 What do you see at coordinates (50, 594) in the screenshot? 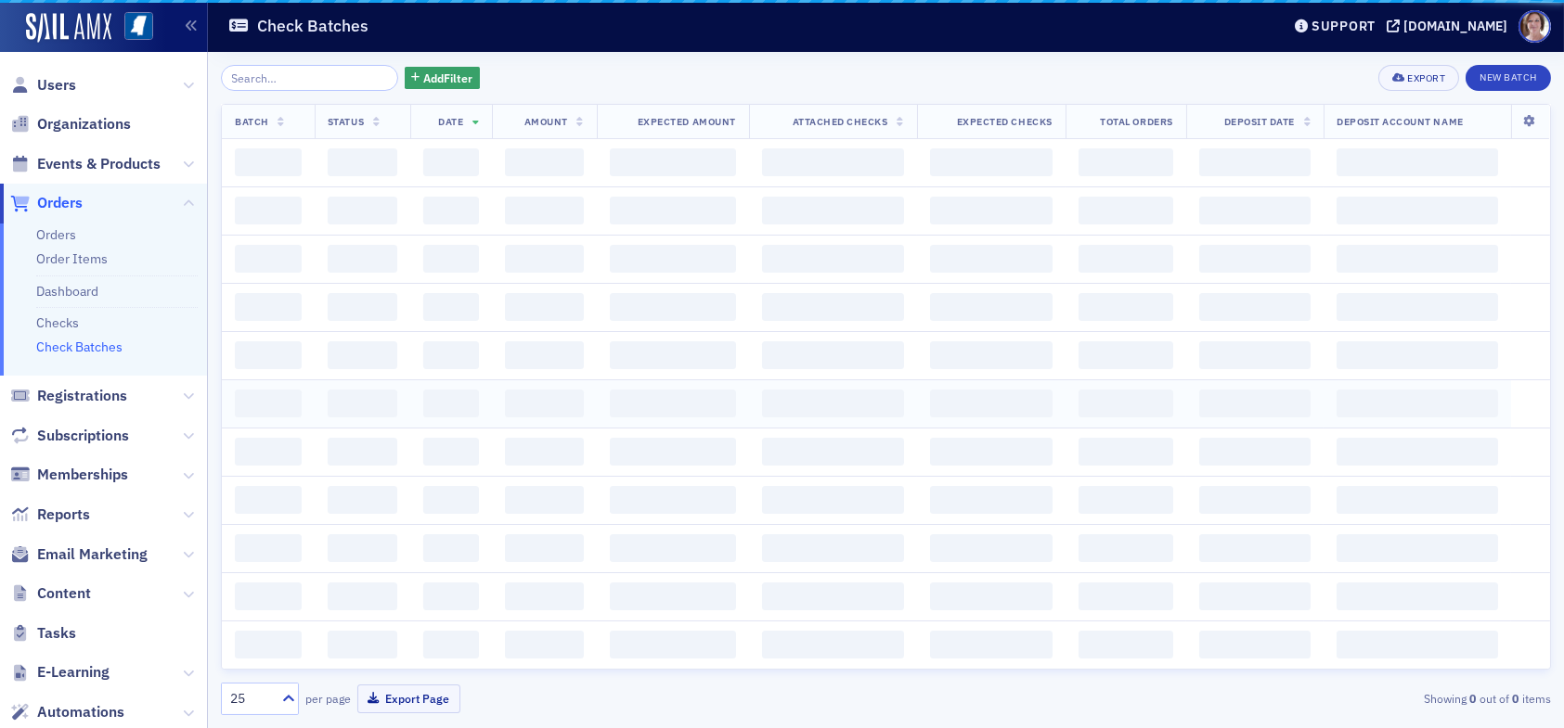
I see `a: Content` at bounding box center [50, 594].